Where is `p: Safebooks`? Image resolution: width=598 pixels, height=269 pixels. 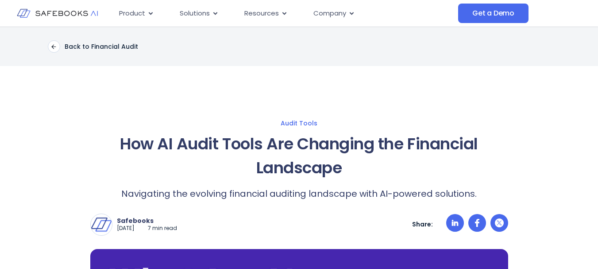
p: Safebooks is located at coordinates (147, 221).